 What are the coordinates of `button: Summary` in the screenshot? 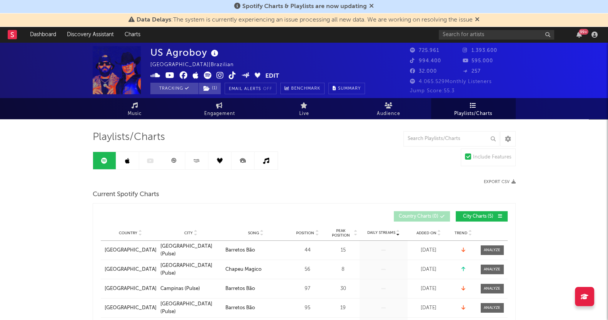 It's located at (346, 88).